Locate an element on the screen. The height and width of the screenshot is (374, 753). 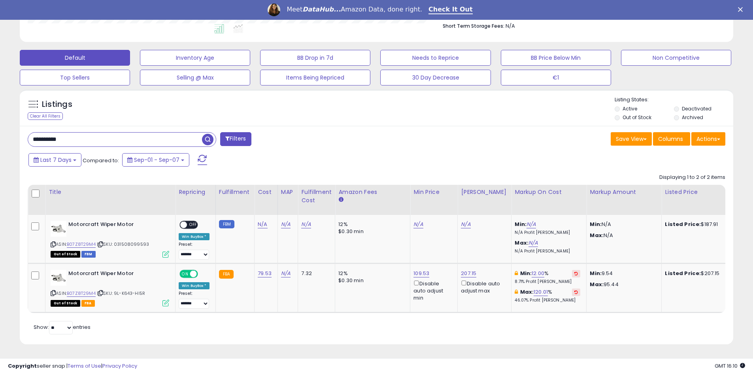
div: Meet Amazon Data, done right. is located at coordinates (354, 9).